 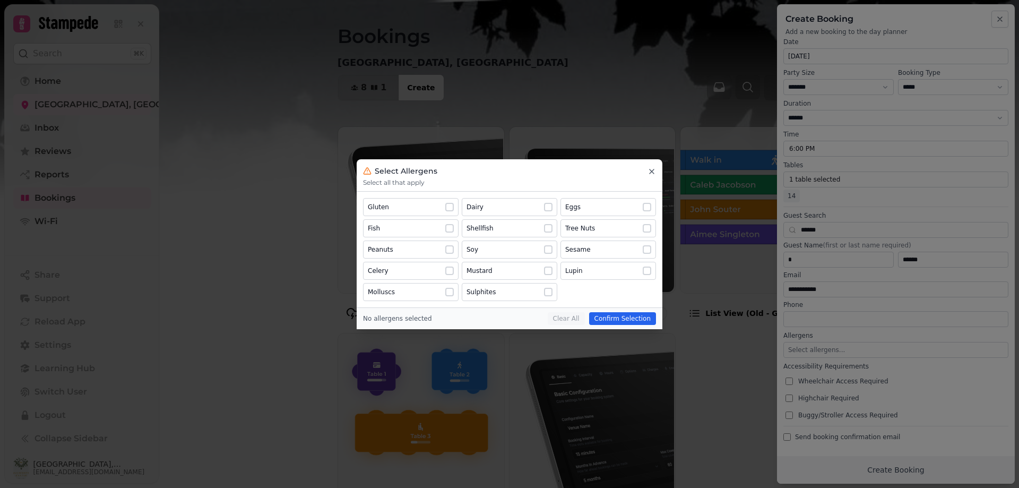 I want to click on div: Shellfish, so click(x=480, y=228).